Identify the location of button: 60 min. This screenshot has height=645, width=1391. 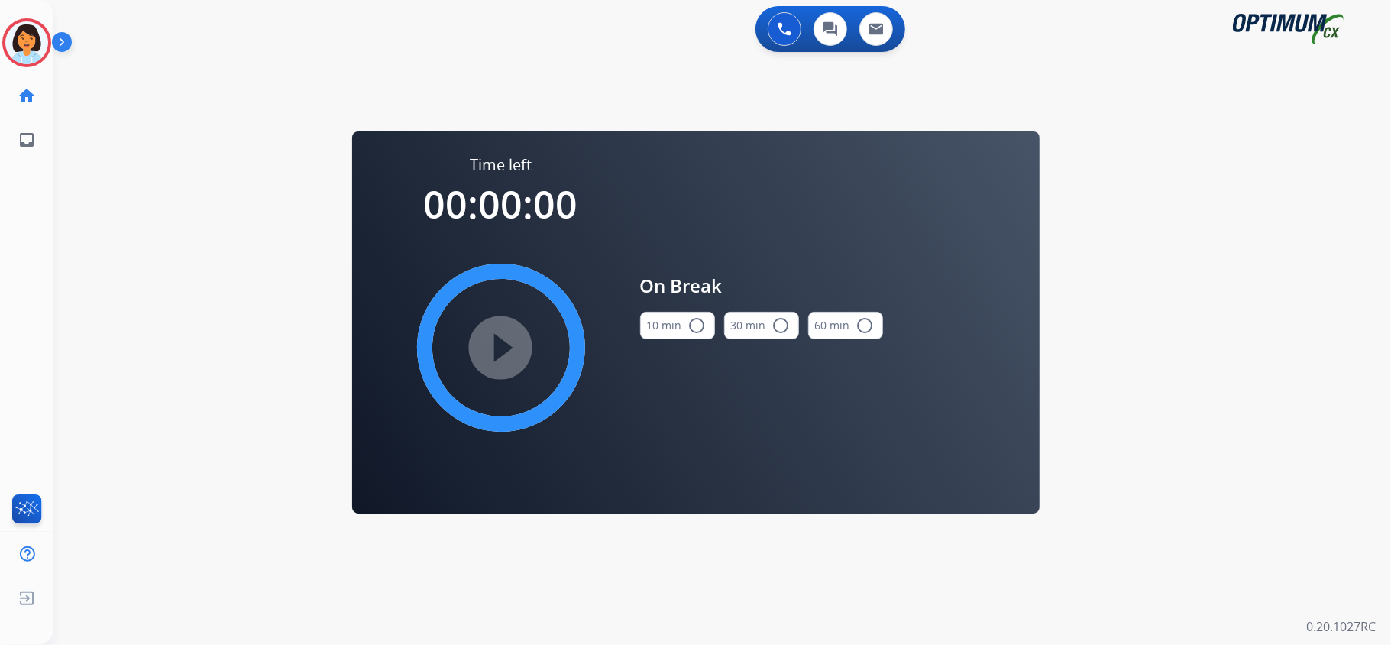
(846, 325).